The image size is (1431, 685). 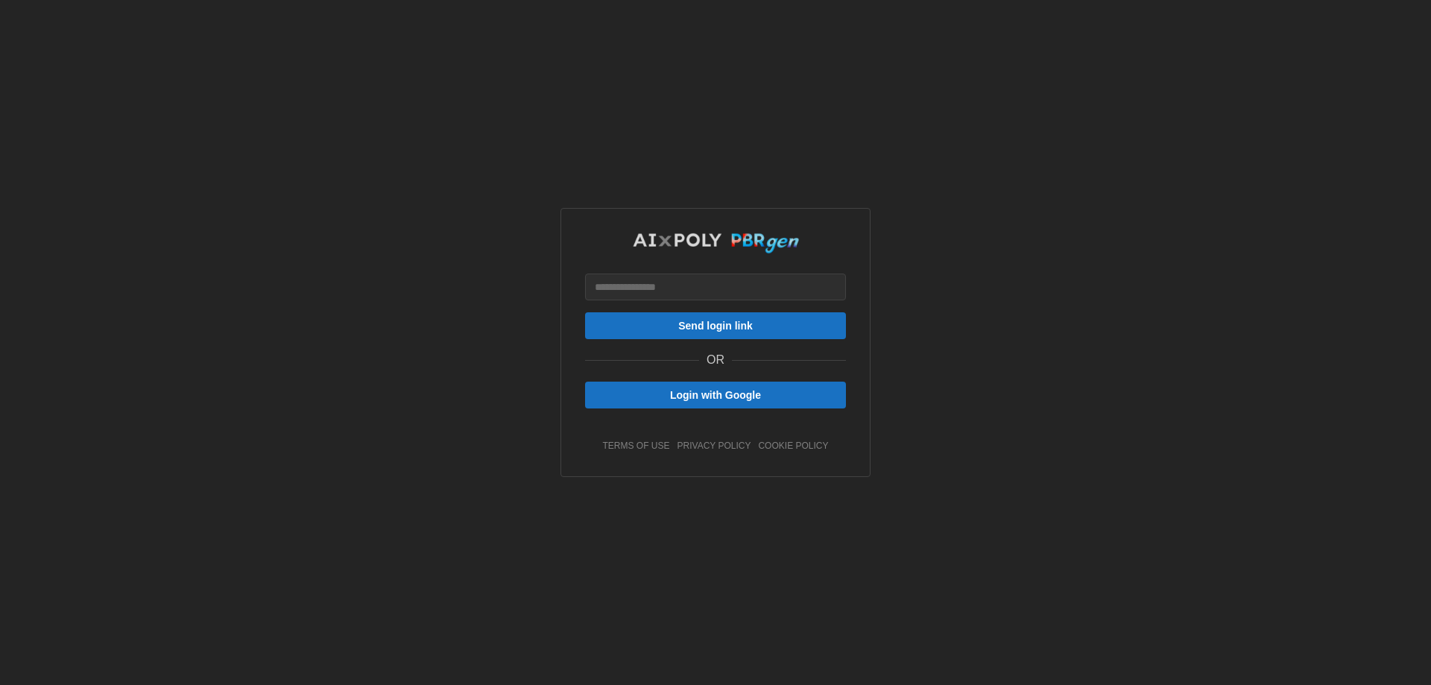 I want to click on span: Login with Google, so click(x=716, y=395).